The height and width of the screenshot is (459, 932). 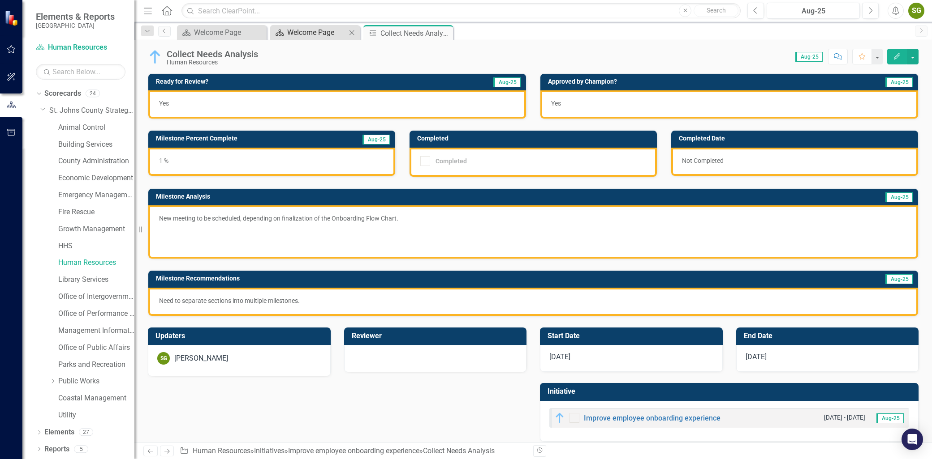 What do you see at coordinates (533, 219) in the screenshot?
I see `p: New meeting to be scheduled, depending on finalization of the Onboarding Flow Chart.` at bounding box center [533, 219].